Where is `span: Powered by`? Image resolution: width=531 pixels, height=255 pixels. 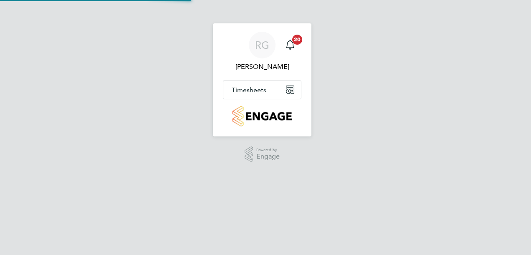 span: Powered by is located at coordinates (268, 150).